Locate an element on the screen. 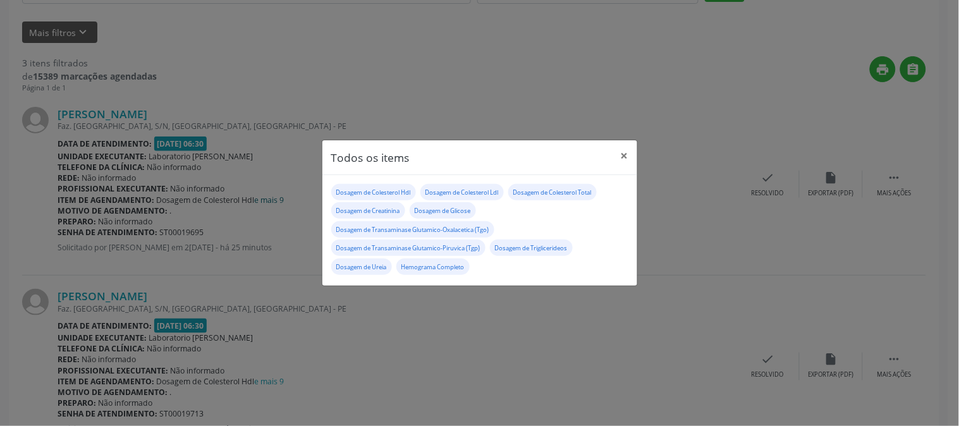 Image resolution: width=959 pixels, height=426 pixels. small: Dosagem de Glicose is located at coordinates (442, 210).